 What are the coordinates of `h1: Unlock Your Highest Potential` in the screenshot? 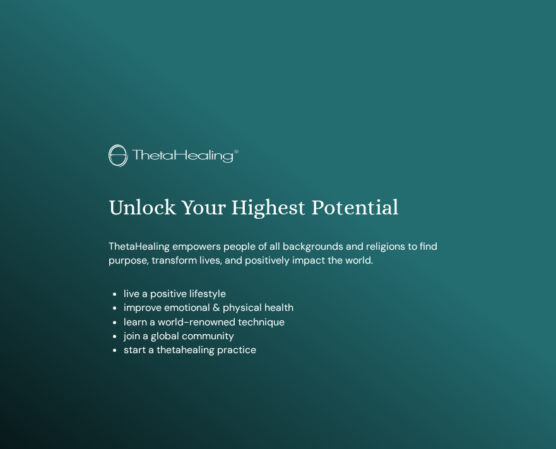 It's located at (278, 208).